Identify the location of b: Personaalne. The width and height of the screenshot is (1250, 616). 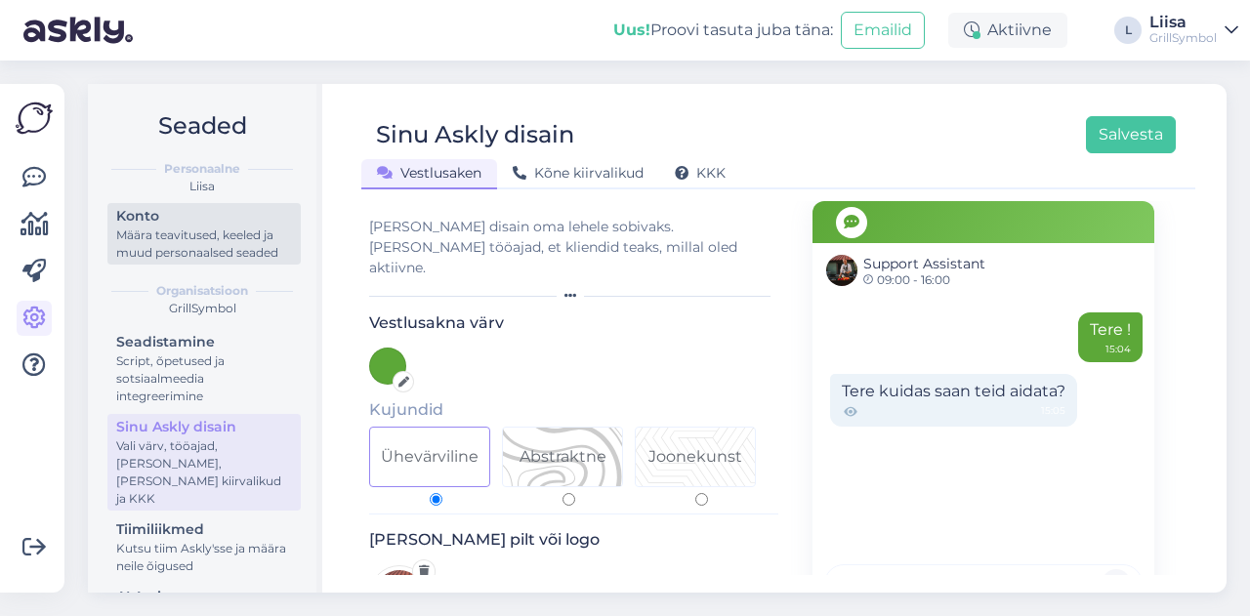
(202, 169).